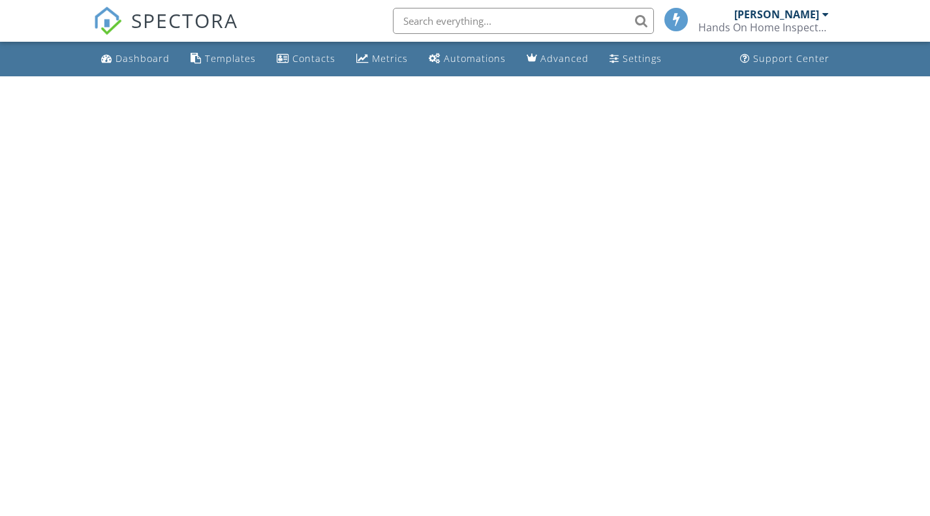 The width and height of the screenshot is (930, 516). I want to click on a: Advanced, so click(557, 59).